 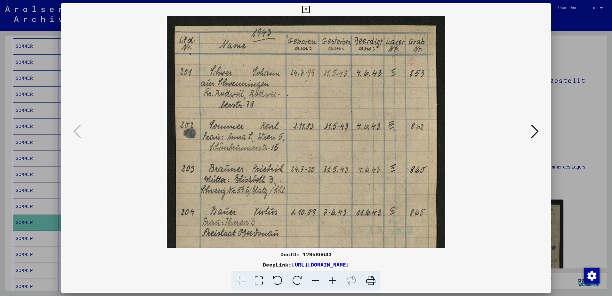 I want to click on img: Zustimmung ändern, so click(x=592, y=276).